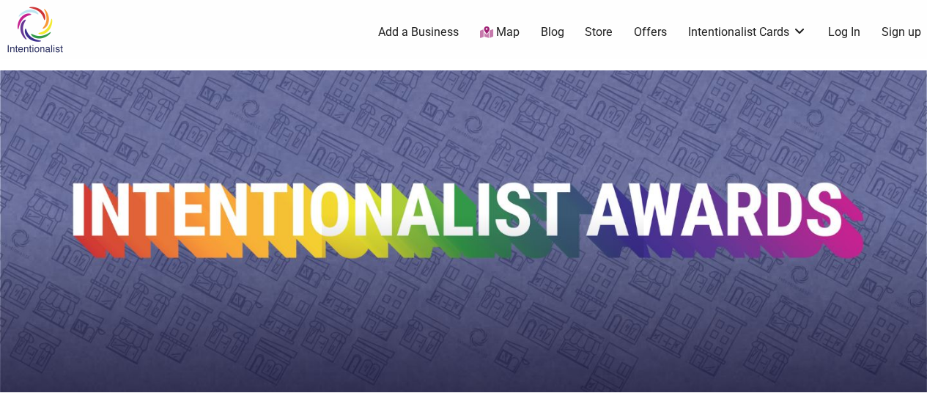 This screenshot has height=404, width=927. What do you see at coordinates (650, 32) in the screenshot?
I see `a: Offers` at bounding box center [650, 32].